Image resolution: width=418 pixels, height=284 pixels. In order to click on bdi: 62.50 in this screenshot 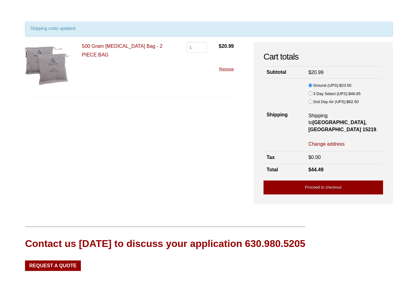, I will do `click(353, 102)`.